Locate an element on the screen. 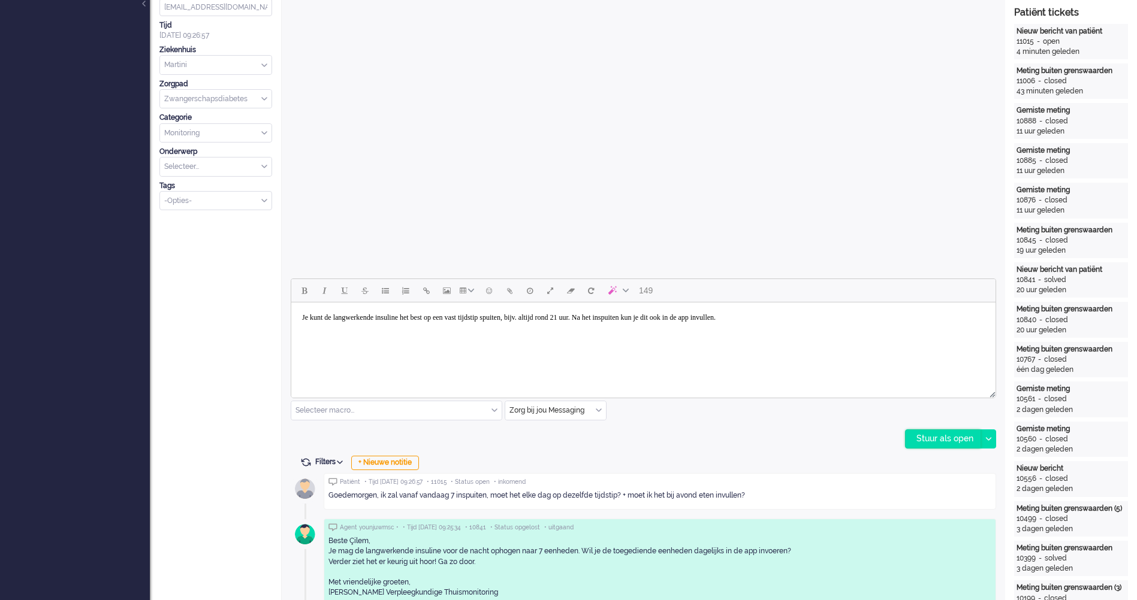  div: 10767 is located at coordinates (1025, 360).